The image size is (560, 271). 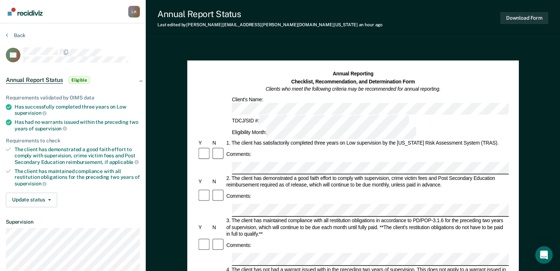 What do you see at coordinates (544, 255) in the screenshot?
I see `div: Open Intercom Messenger` at bounding box center [544, 255].